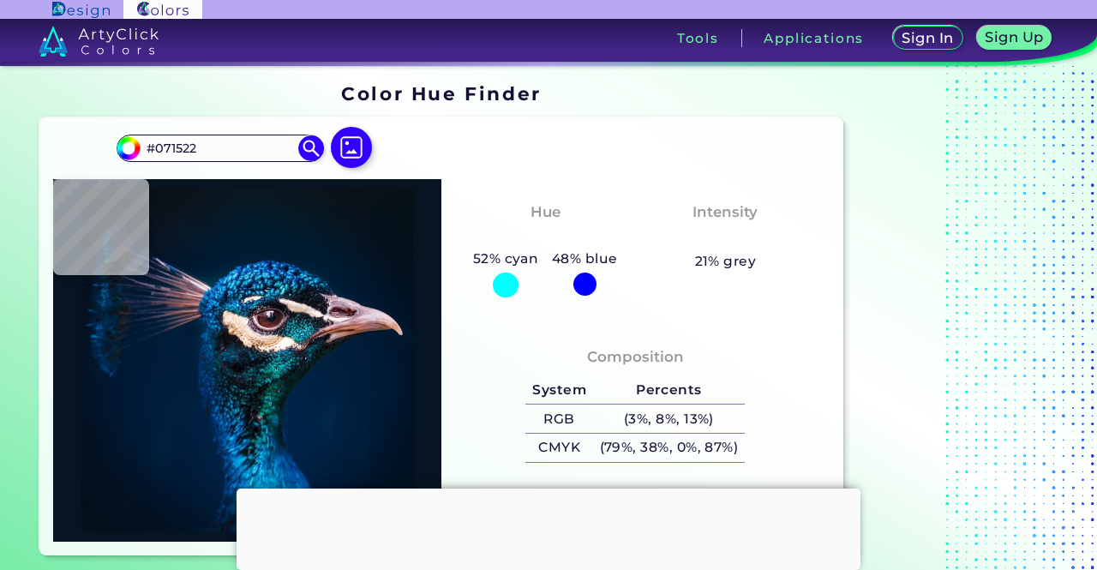 The height and width of the screenshot is (570, 1097). I want to click on h5: 52% cyan, so click(506, 259).